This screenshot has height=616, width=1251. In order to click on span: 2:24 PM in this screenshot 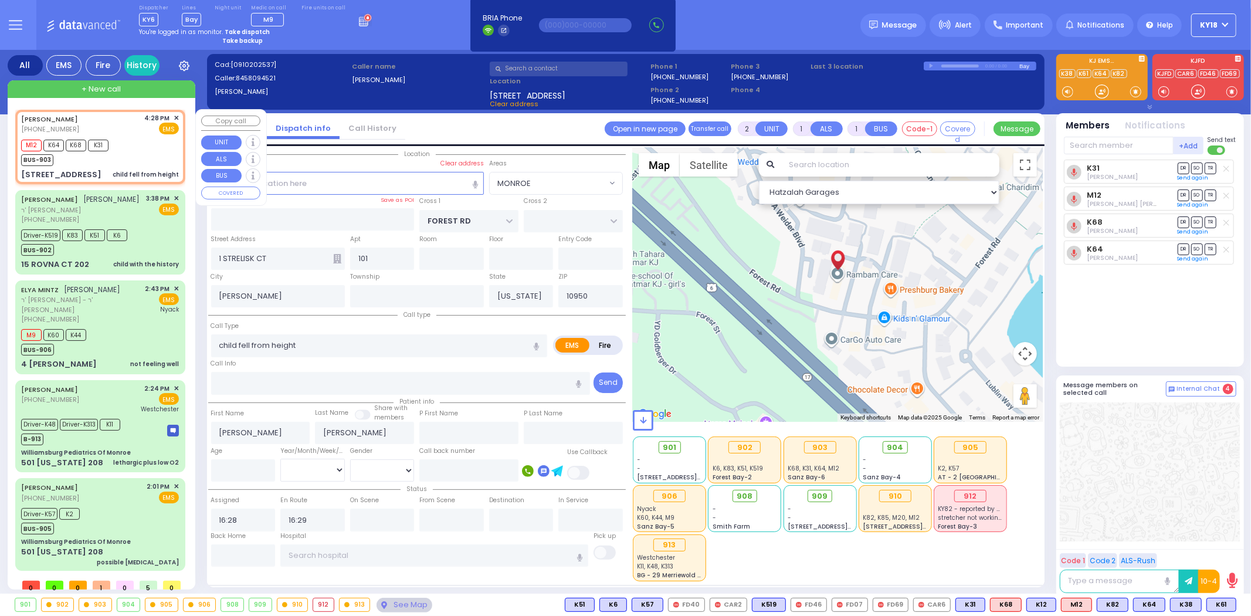, I will do `click(157, 388)`.